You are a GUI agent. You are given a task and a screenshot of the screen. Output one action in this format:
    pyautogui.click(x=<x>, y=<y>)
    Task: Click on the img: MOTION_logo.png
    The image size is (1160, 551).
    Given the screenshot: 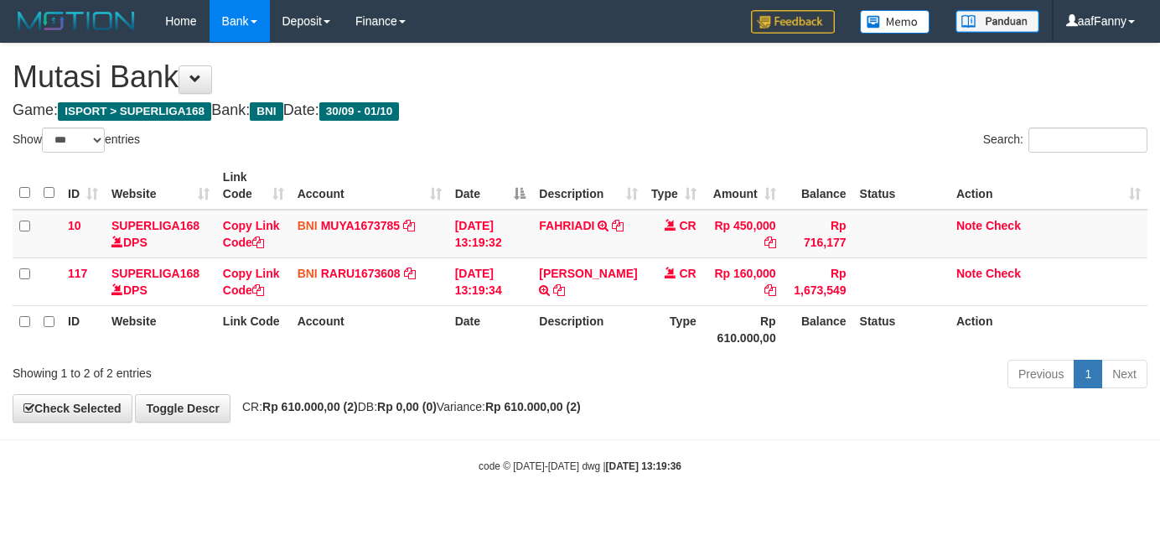 What is the action you would take?
    pyautogui.click(x=76, y=21)
    